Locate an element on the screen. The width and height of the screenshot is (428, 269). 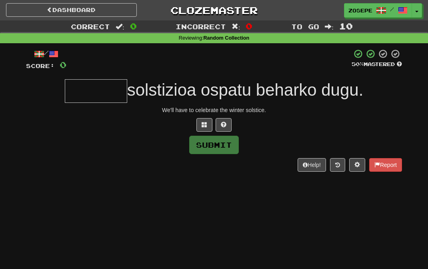
button: Single letter hint - you only get 1 per sentence and score half the points! alt+h is located at coordinates (224, 125).